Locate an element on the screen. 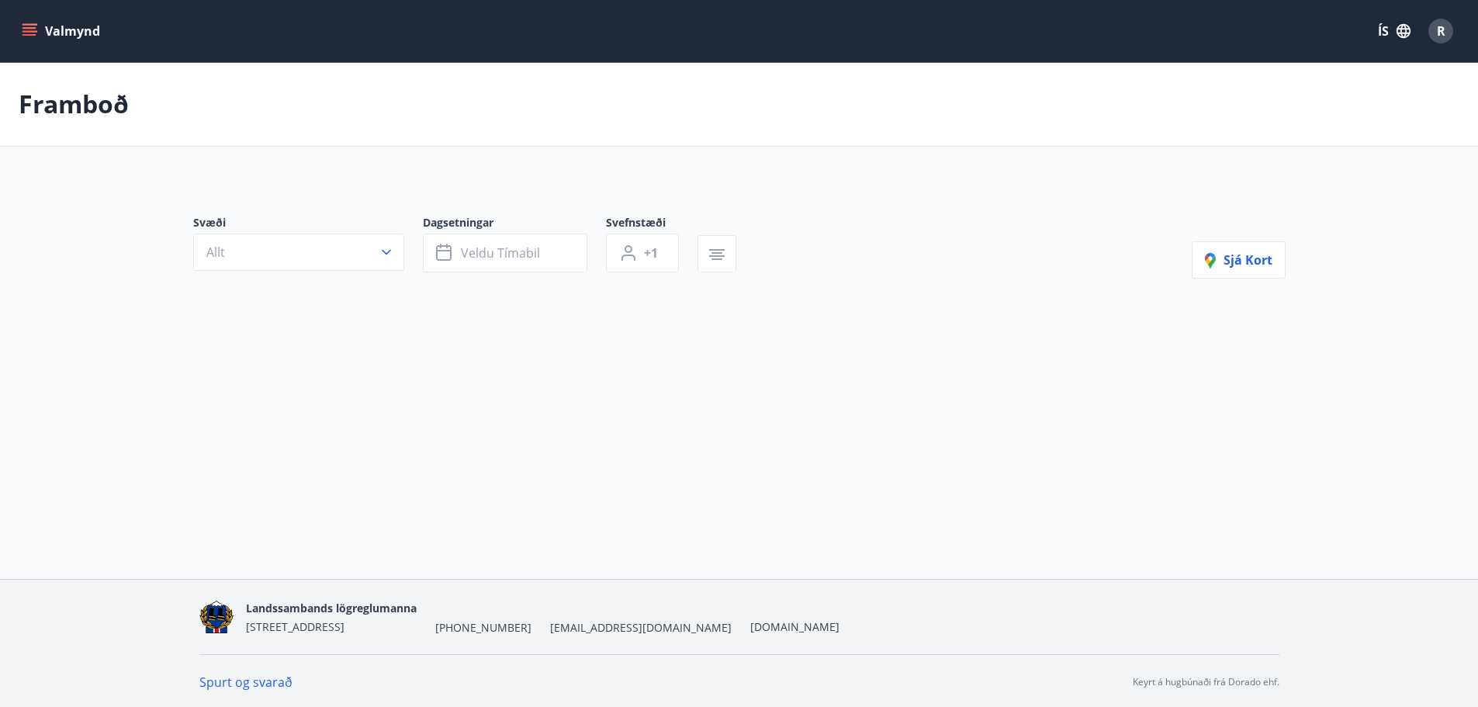 This screenshot has width=1478, height=707. button: ÍS is located at coordinates (1395, 31).